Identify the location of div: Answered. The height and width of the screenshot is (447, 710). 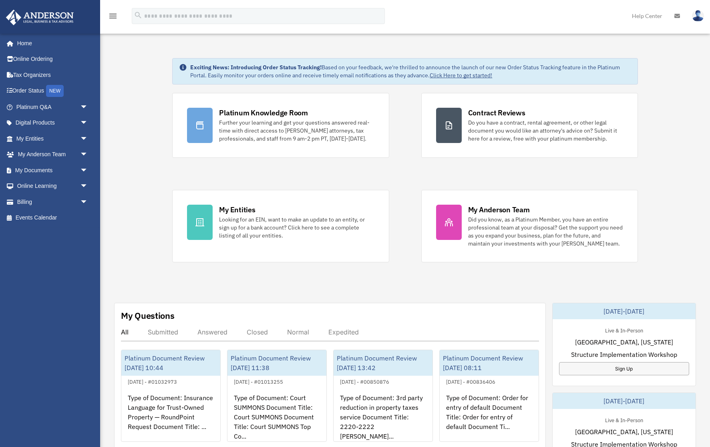
(212, 332).